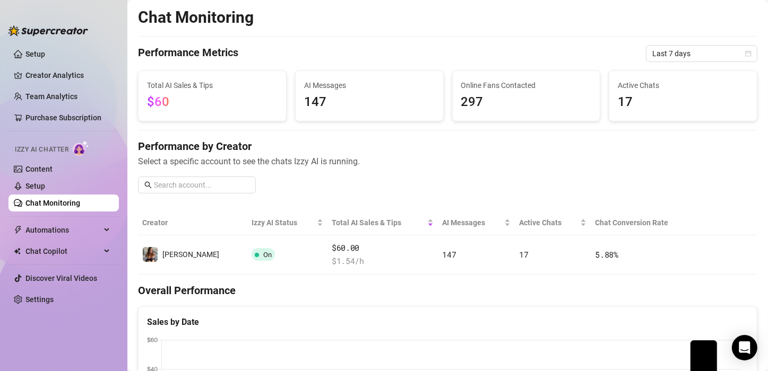 This screenshot has height=371, width=768. Describe the element at coordinates (63, 230) in the screenshot. I see `span: Automations` at that location.